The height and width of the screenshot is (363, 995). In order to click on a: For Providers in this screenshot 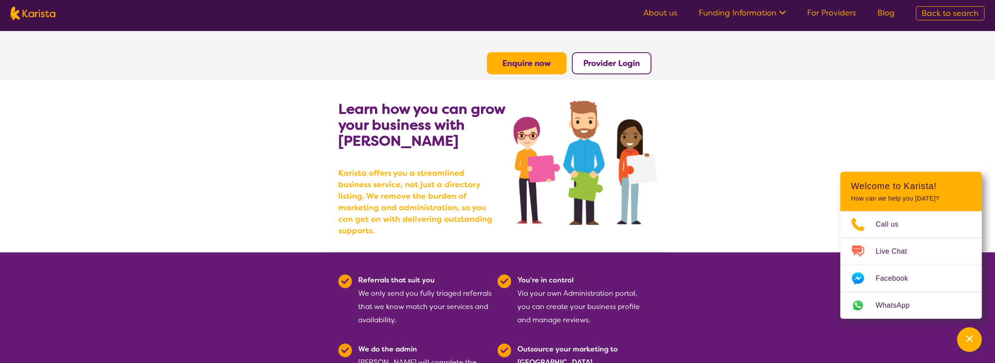, I will do `click(831, 13)`.